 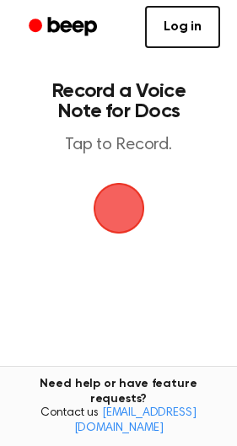 What do you see at coordinates (64, 27) in the screenshot?
I see `a: Beep` at bounding box center [64, 27].